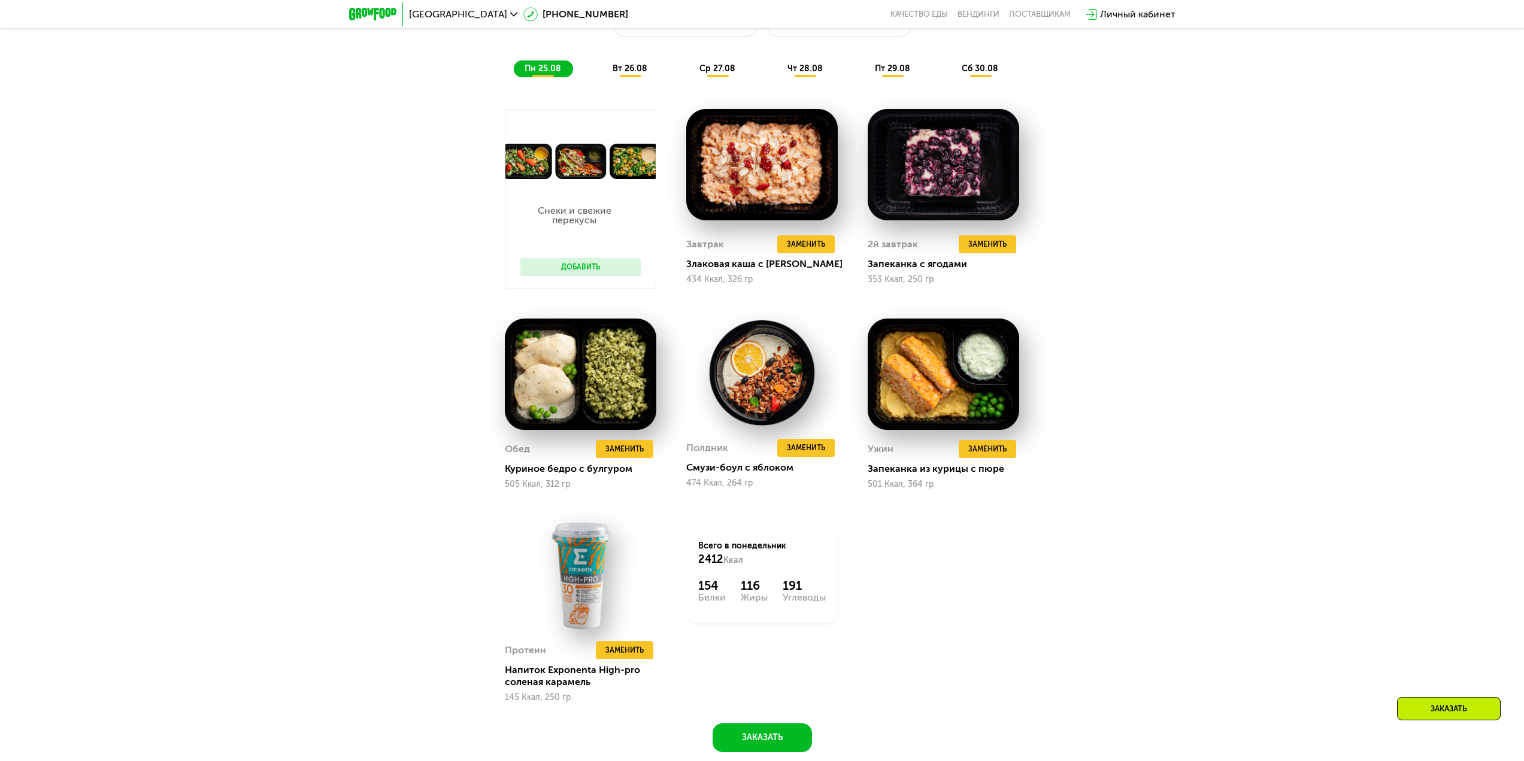  Describe the element at coordinates (880, 449) in the screenshot. I see `div: Ужин` at that location.